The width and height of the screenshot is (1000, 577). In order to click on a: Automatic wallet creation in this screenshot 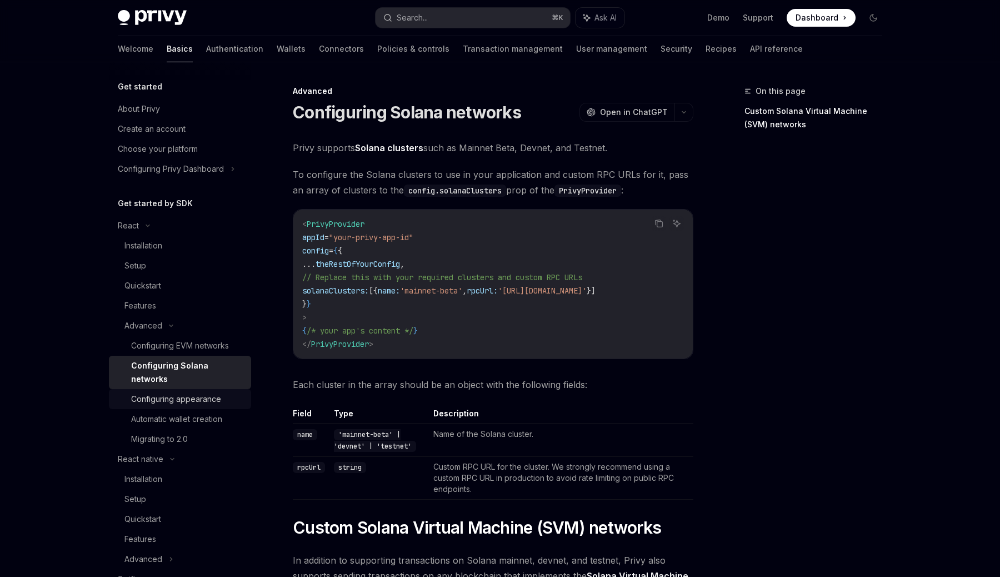, I will do `click(180, 419)`.